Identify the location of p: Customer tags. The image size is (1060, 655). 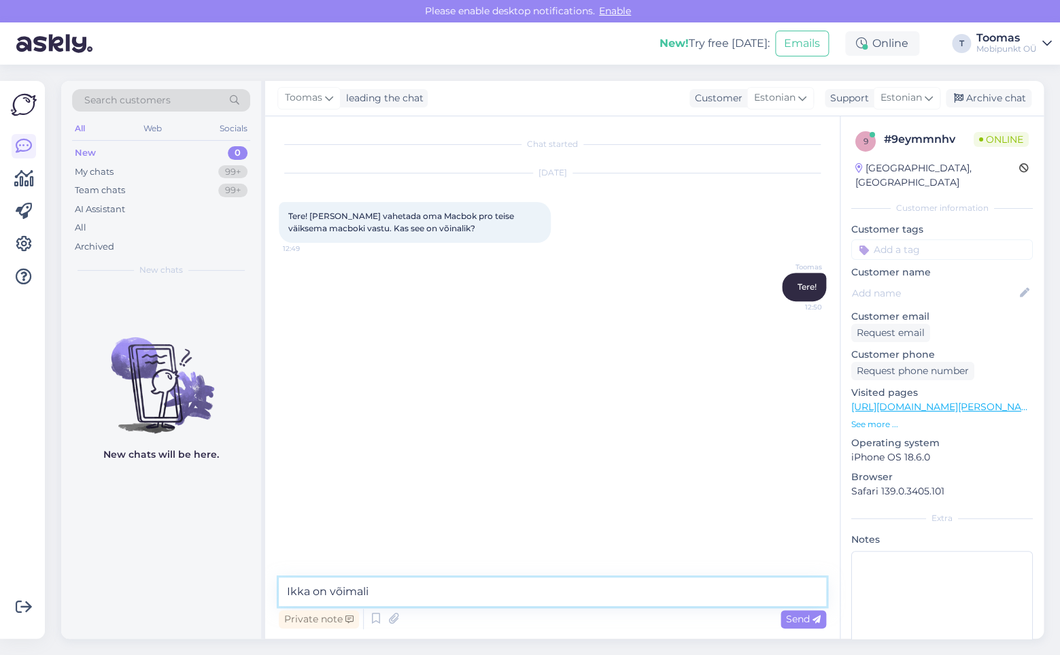
(942, 229).